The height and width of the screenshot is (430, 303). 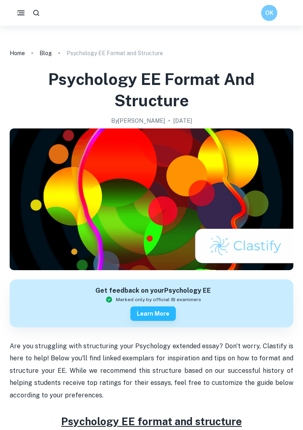 What do you see at coordinates (151, 303) in the screenshot?
I see `a: Get feedback on yourPsychology EEMarked only by official IB examinersLearn more` at bounding box center [151, 303].